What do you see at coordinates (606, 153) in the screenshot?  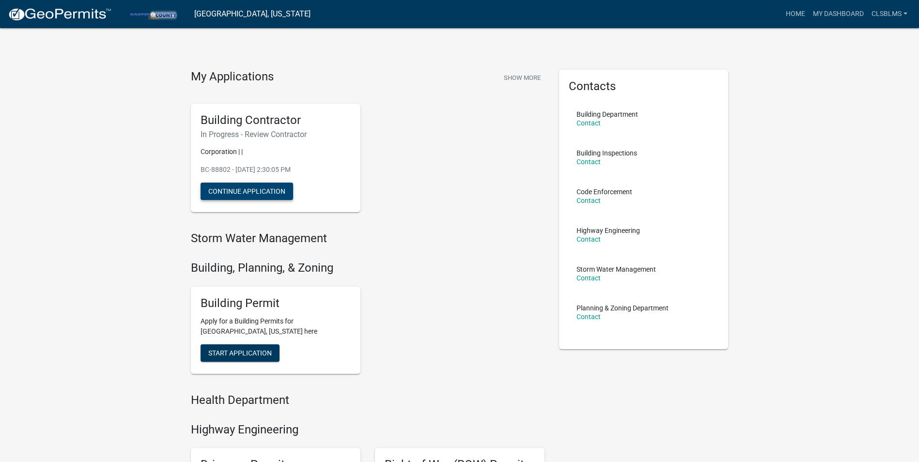 I see `p: Building Inspections` at bounding box center [606, 153].